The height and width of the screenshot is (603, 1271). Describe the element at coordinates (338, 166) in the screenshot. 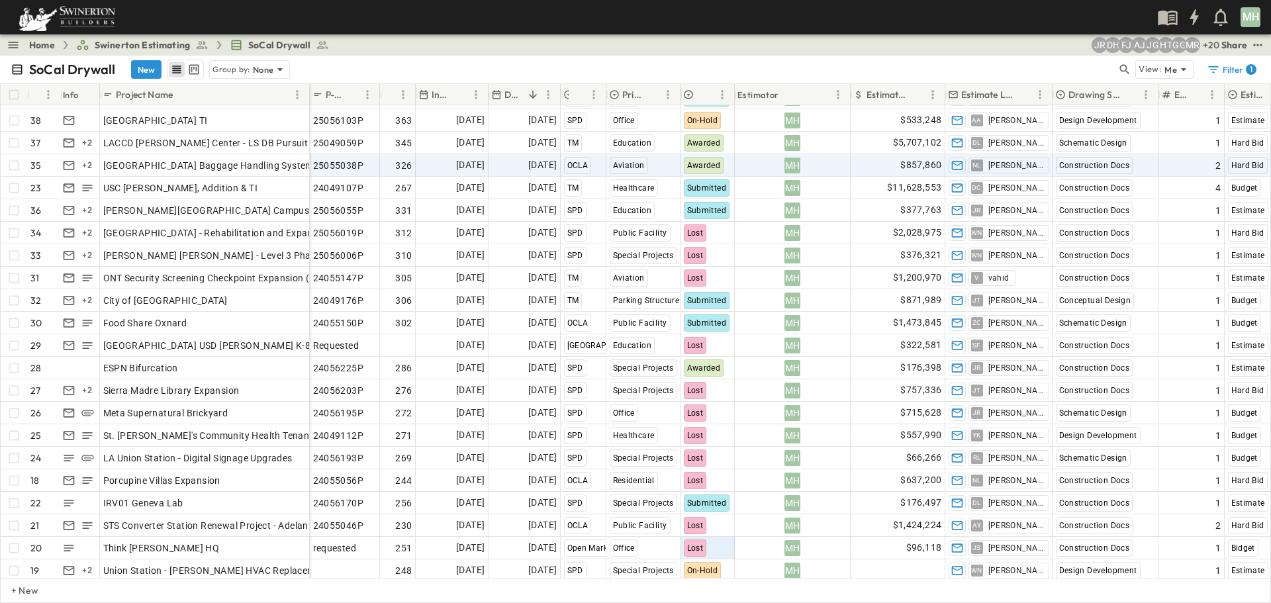

I see `span: 25055038P` at that location.